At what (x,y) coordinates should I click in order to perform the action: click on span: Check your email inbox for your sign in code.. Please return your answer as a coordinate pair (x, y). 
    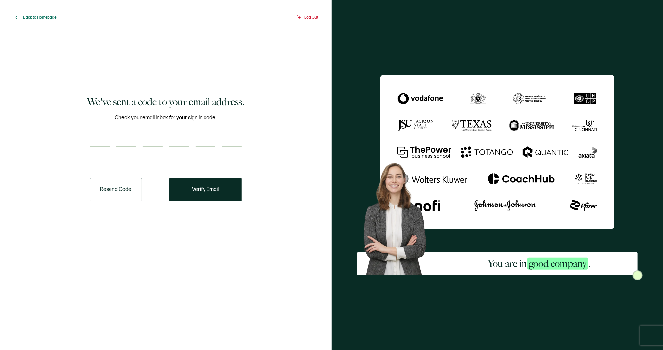
    Looking at the image, I should click on (166, 117).